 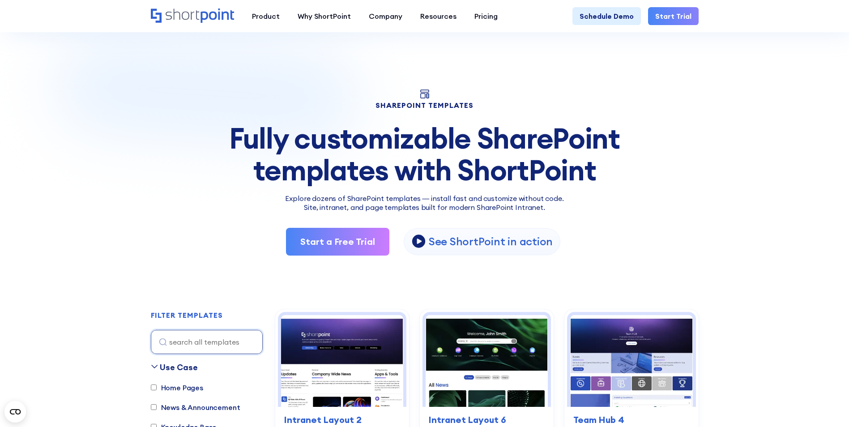 What do you see at coordinates (337, 242) in the screenshot?
I see `a: Start a Free Trial` at bounding box center [337, 242].